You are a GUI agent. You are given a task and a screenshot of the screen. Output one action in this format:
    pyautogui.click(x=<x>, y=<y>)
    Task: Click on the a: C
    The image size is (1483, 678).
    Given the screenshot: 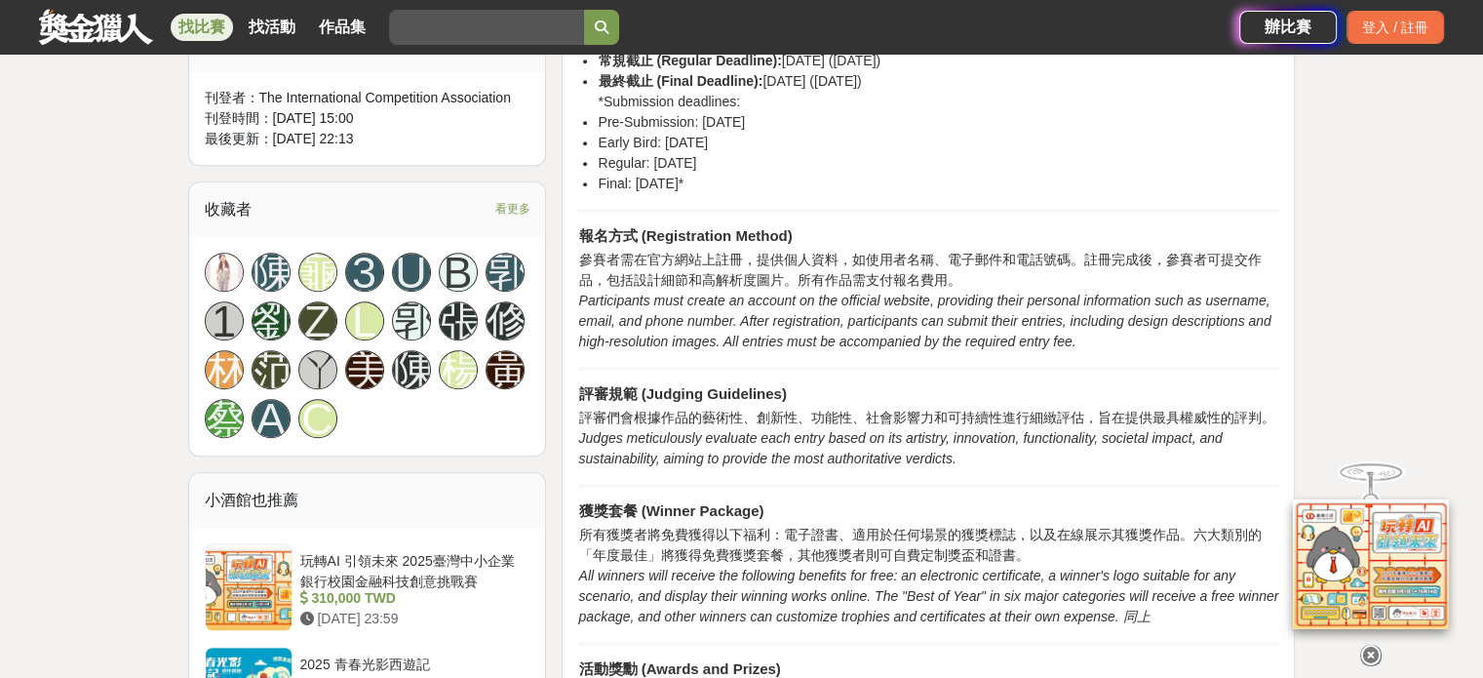 What is the action you would take?
    pyautogui.click(x=318, y=418)
    